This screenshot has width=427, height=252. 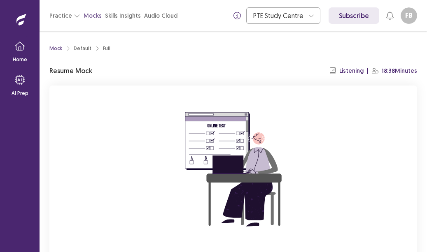 I want to click on p: AI Prep, so click(x=20, y=93).